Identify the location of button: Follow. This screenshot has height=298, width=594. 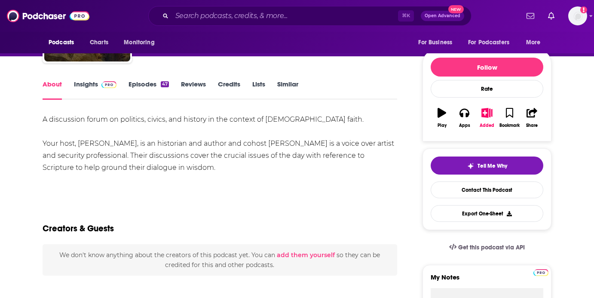
(487, 67).